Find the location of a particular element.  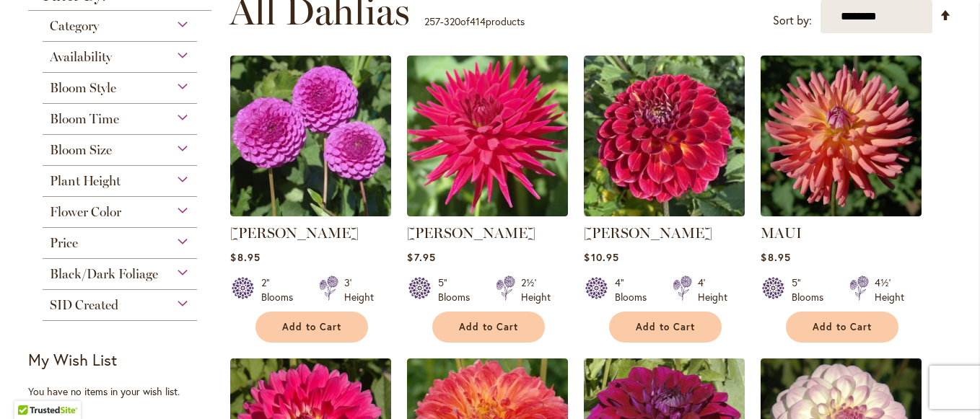

div: 2½' Height is located at coordinates (536, 290).